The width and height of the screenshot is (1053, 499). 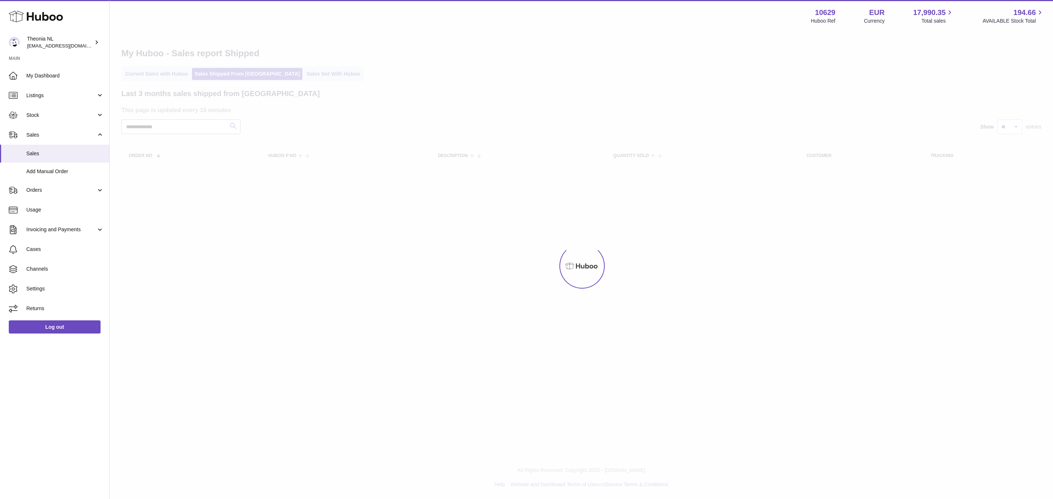 I want to click on img: info@wholesomegoods.eu, so click(x=14, y=42).